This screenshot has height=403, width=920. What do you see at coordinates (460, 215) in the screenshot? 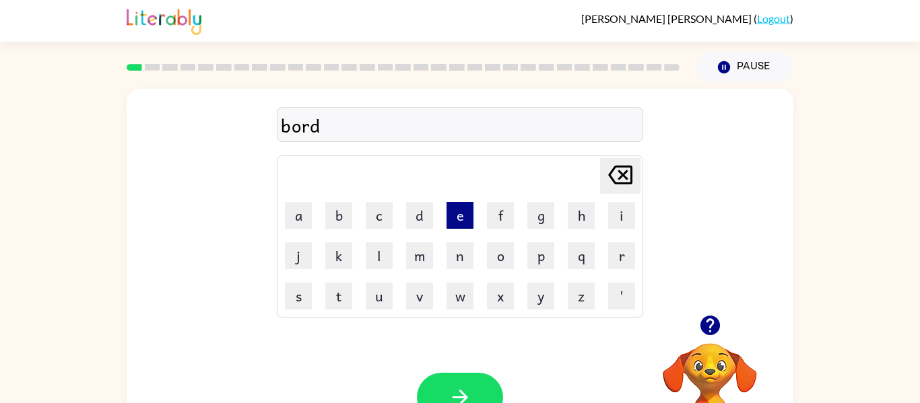
I see `button: e` at bounding box center [460, 215].